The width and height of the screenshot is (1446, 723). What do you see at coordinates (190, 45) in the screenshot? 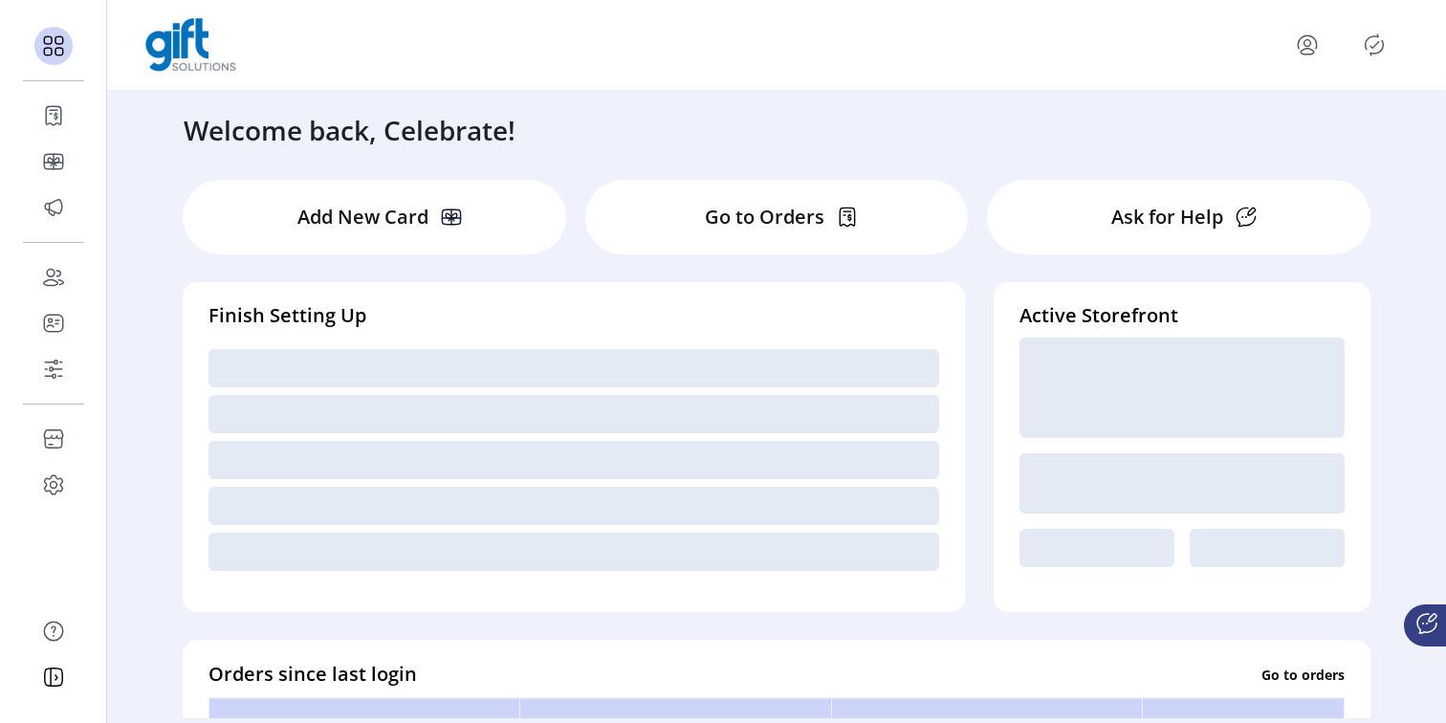
I see `img: logo` at bounding box center [190, 45].